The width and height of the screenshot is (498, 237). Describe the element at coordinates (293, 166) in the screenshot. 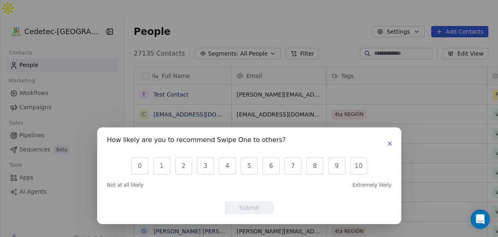

I see `button: 7` at that location.